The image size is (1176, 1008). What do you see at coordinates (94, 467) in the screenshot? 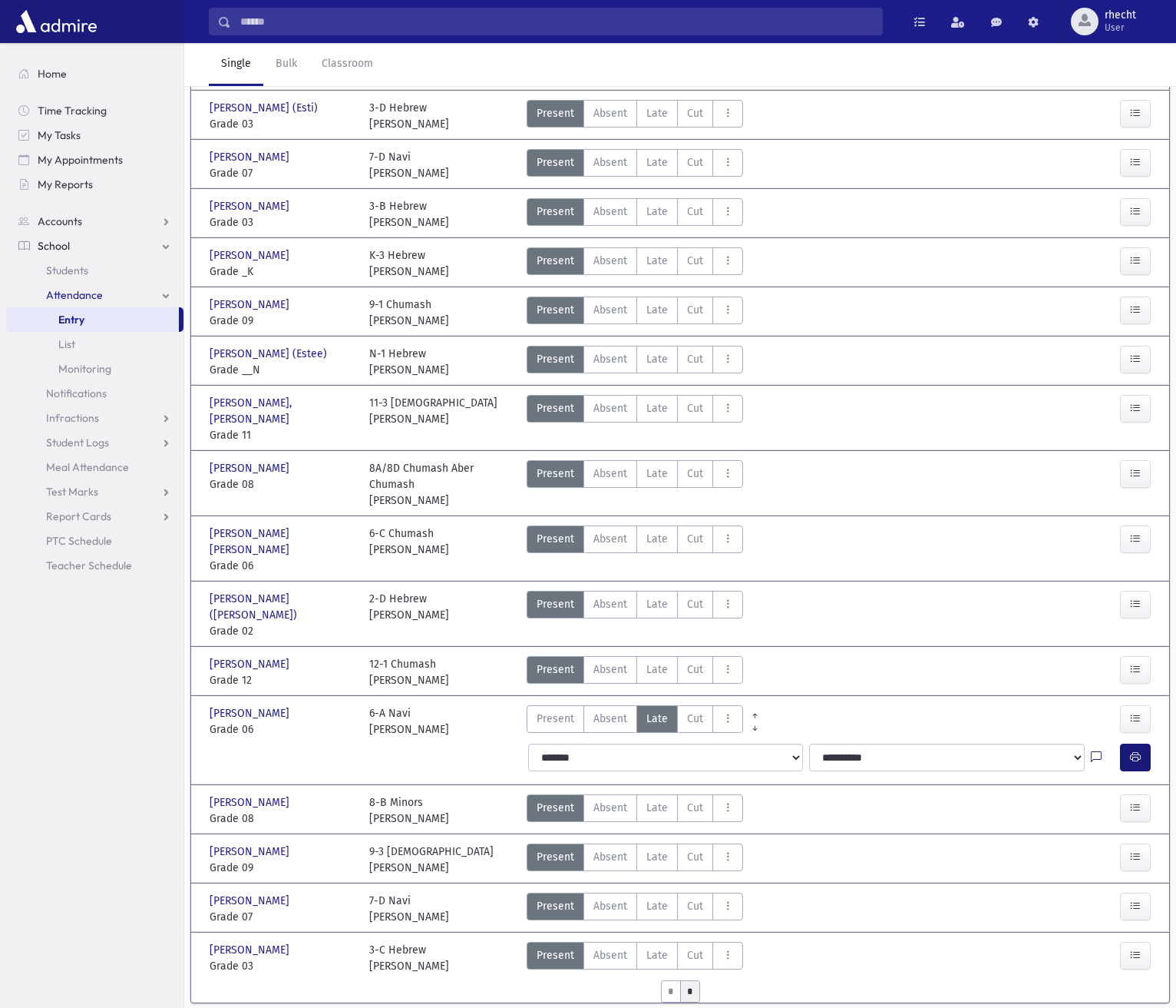
I see `a: Meal Attendance` at bounding box center [94, 467].